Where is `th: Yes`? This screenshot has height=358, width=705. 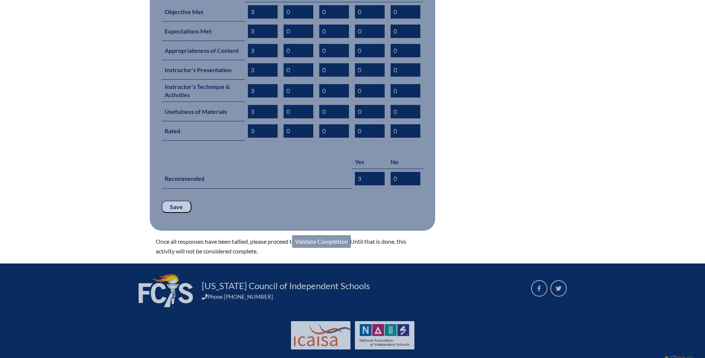 th: Yes is located at coordinates (370, 162).